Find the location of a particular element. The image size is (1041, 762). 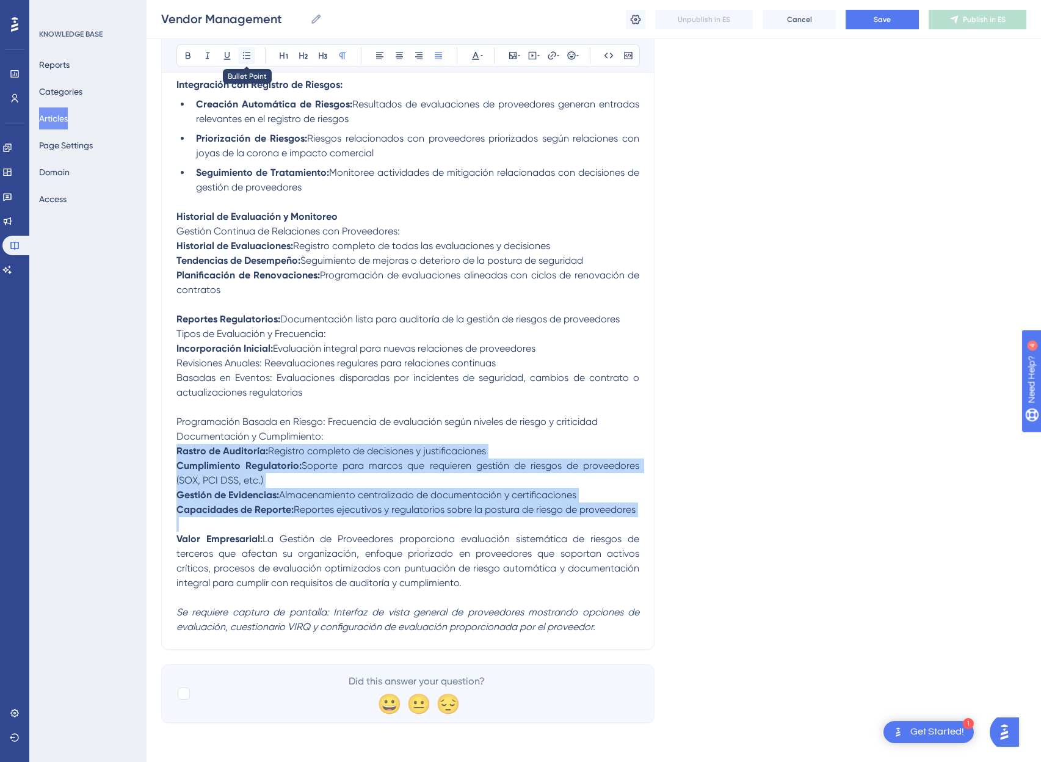

span: Save is located at coordinates (882, 20).